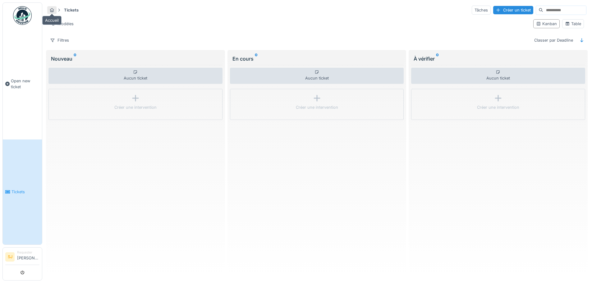 The width and height of the screenshot is (592, 283). I want to click on span: Tickets, so click(25, 192).